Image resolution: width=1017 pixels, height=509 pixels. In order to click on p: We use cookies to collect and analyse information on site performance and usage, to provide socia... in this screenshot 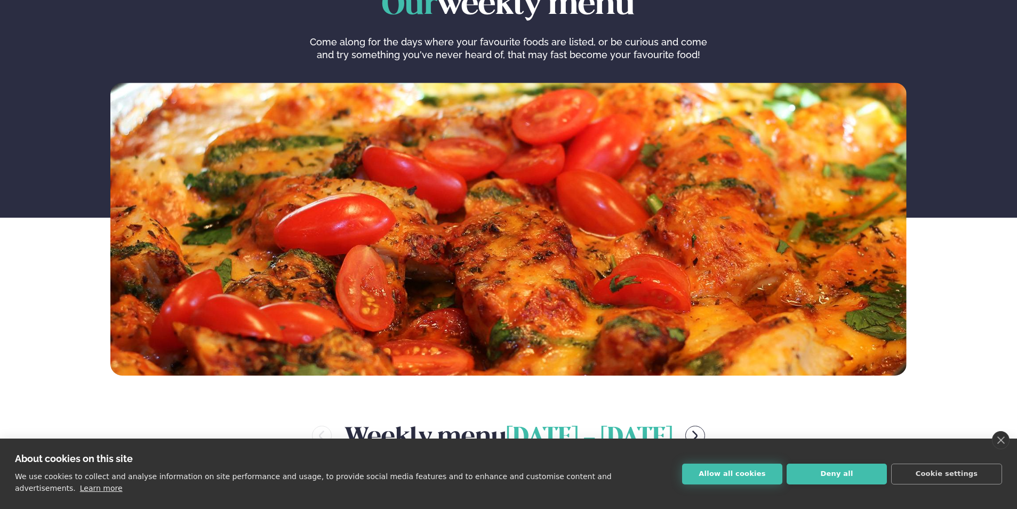, I will do `click(313, 482)`.